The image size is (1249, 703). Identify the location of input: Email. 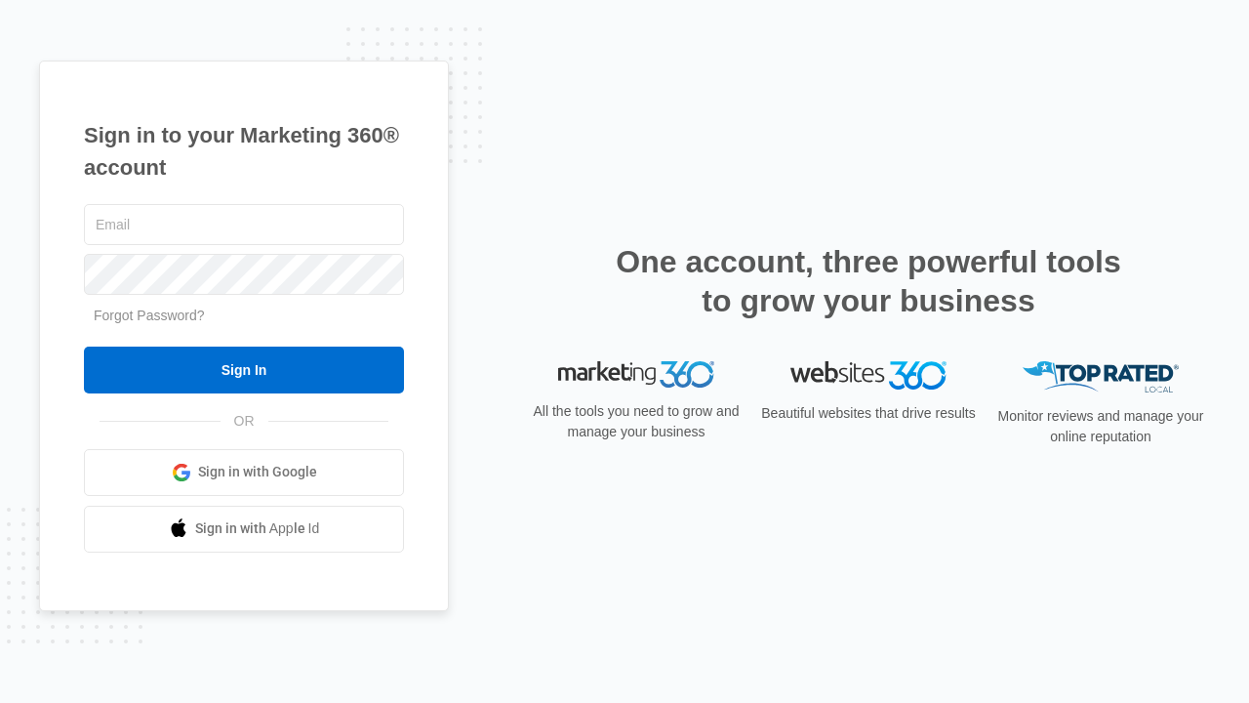
(244, 224).